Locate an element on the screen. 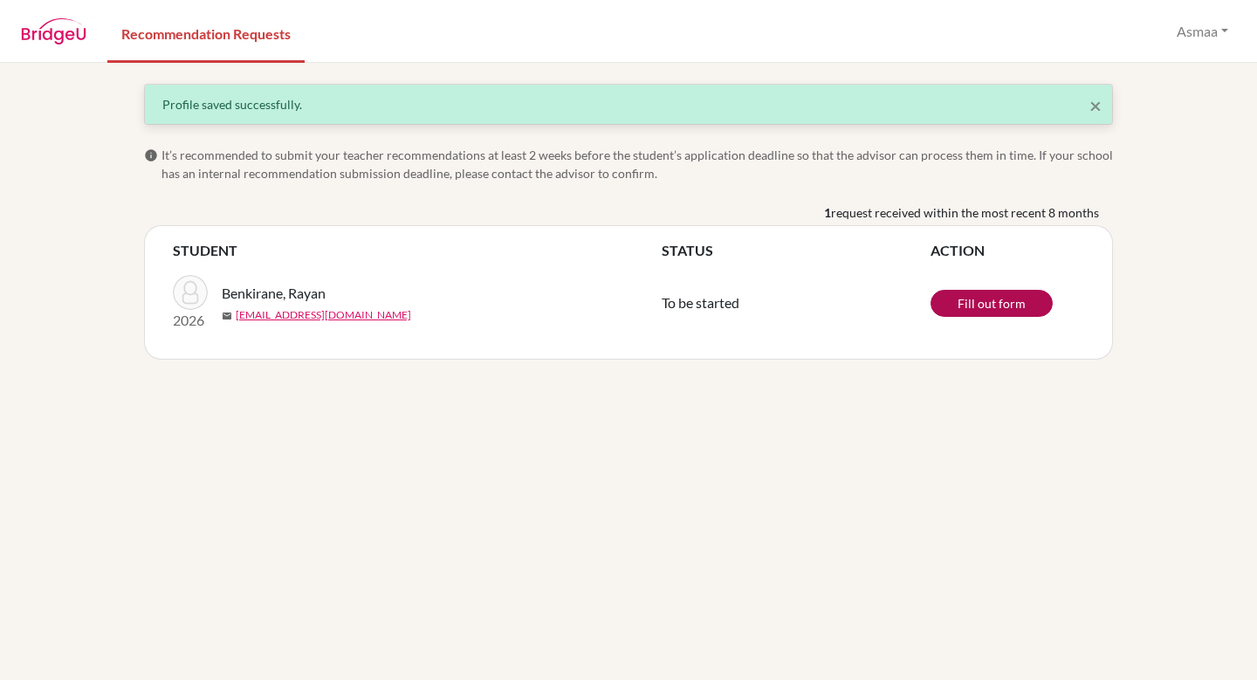 The width and height of the screenshot is (1257, 680). img: Benkirane, Rayan is located at coordinates (190, 292).